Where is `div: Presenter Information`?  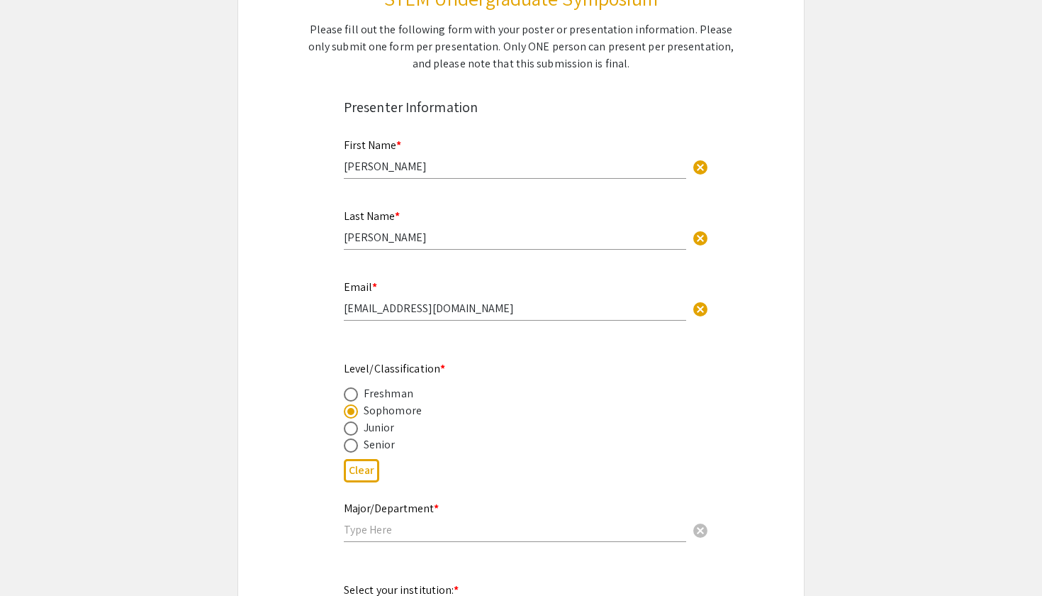 div: Presenter Information is located at coordinates (521, 107).